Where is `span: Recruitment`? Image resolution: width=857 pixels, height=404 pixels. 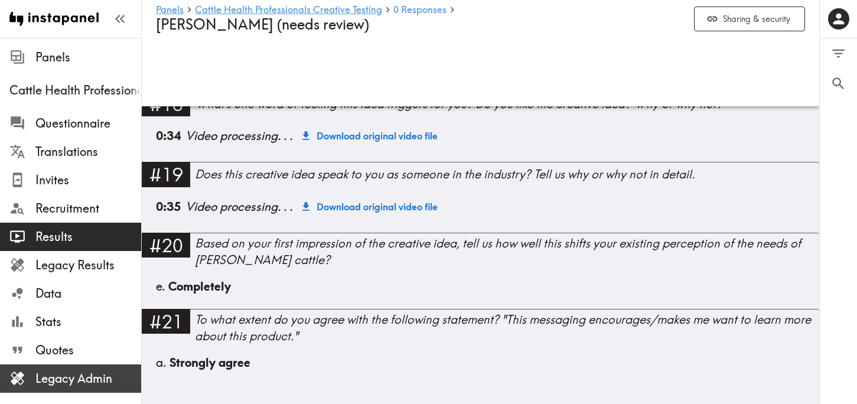 span: Recruitment is located at coordinates (88, 208).